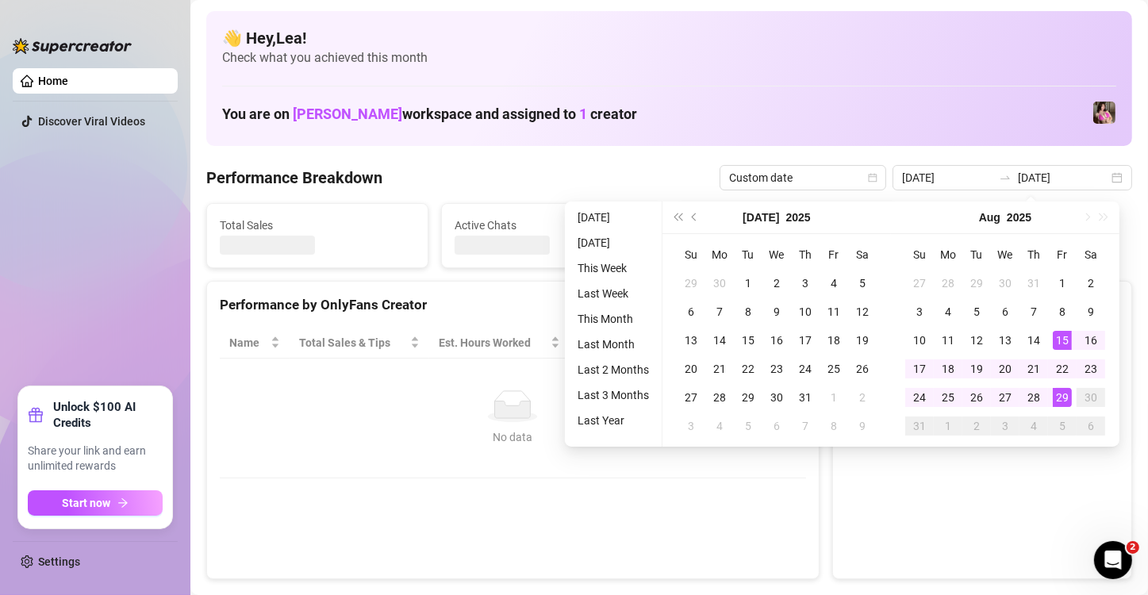 Image resolution: width=1148 pixels, height=595 pixels. What do you see at coordinates (53, 81) in the screenshot?
I see `a: Home` at bounding box center [53, 81].